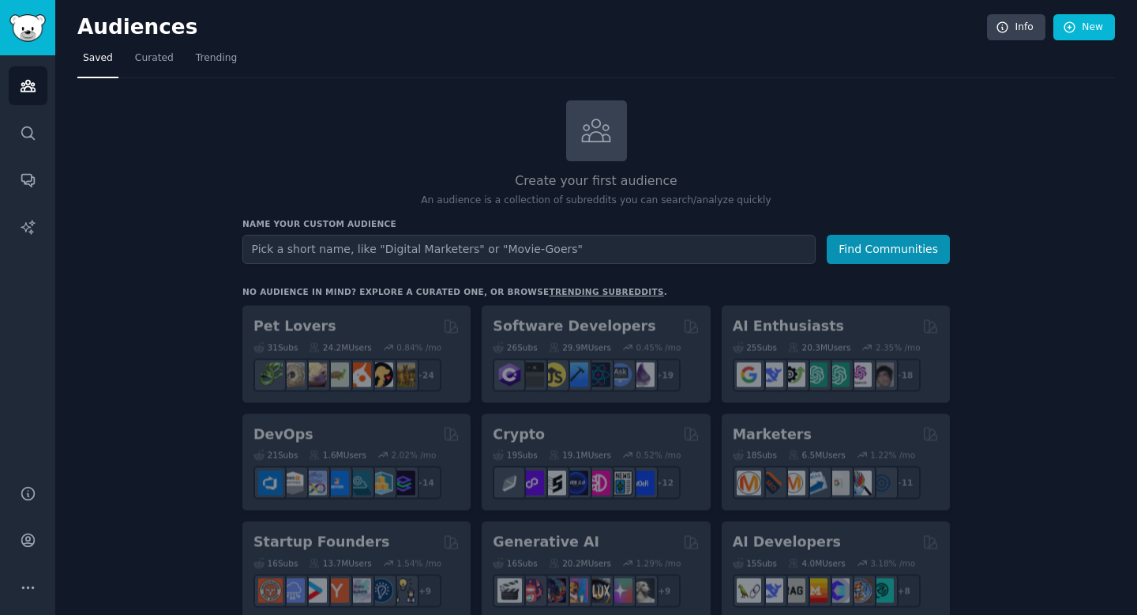  I want to click on div: 20.2M Users, so click(580, 562).